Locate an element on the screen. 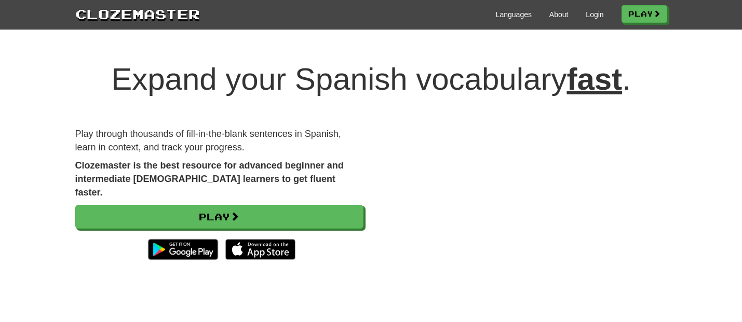 The height and width of the screenshot is (322, 742). h1: Expand your Spanish vocabulary . is located at coordinates (371, 79).